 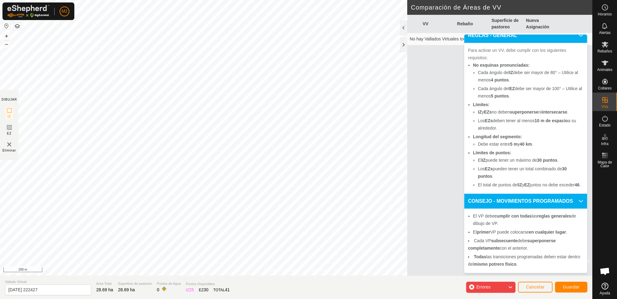 I want to click on b: 40 km, so click(x=525, y=144).